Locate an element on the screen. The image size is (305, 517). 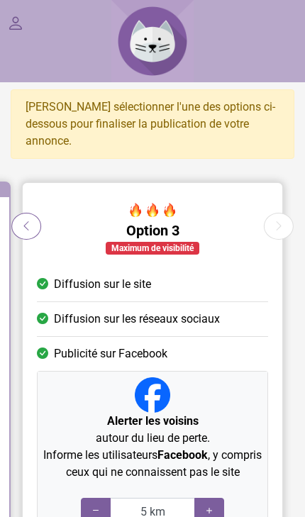
img: Facebook is located at coordinates (152, 395).